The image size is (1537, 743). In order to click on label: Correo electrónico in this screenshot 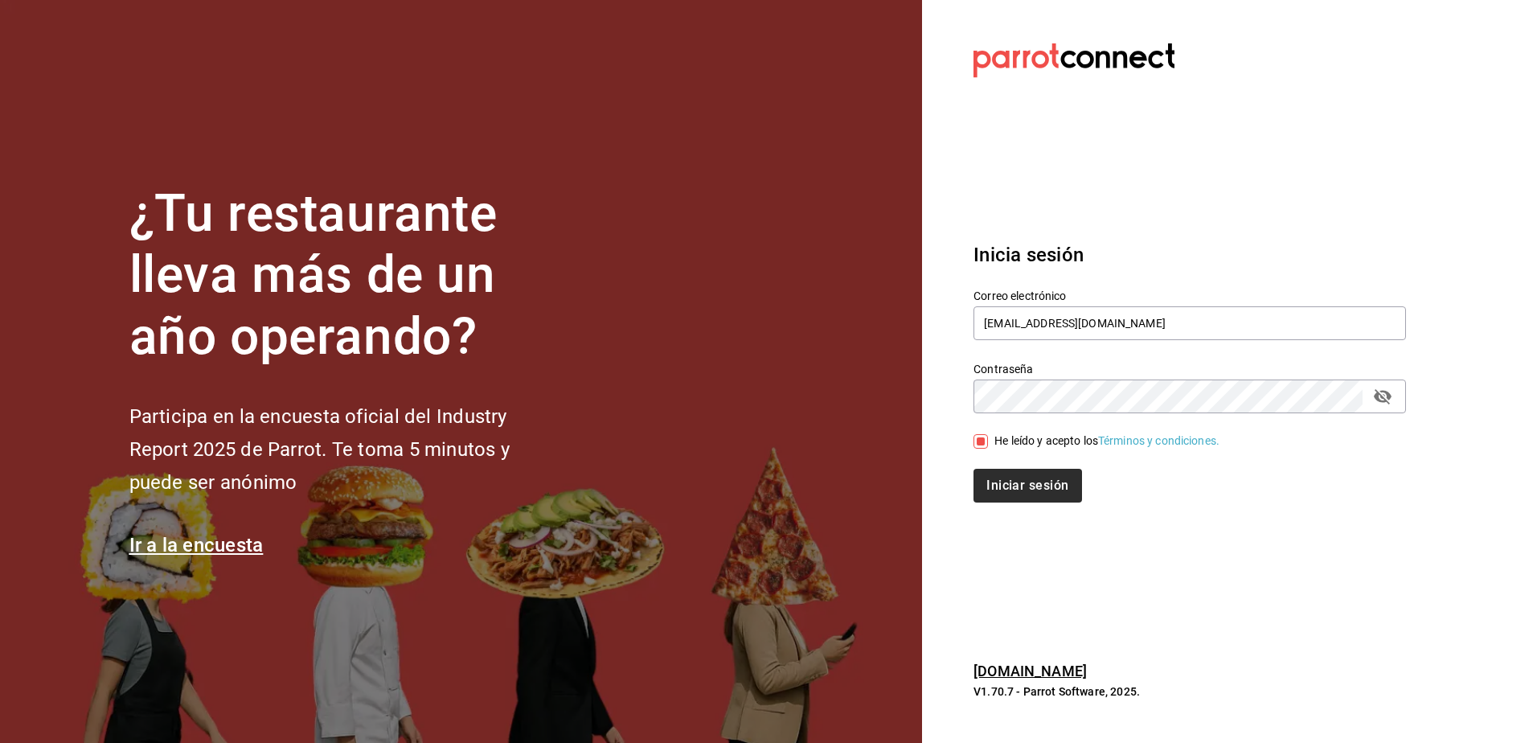, I will do `click(1190, 295)`.